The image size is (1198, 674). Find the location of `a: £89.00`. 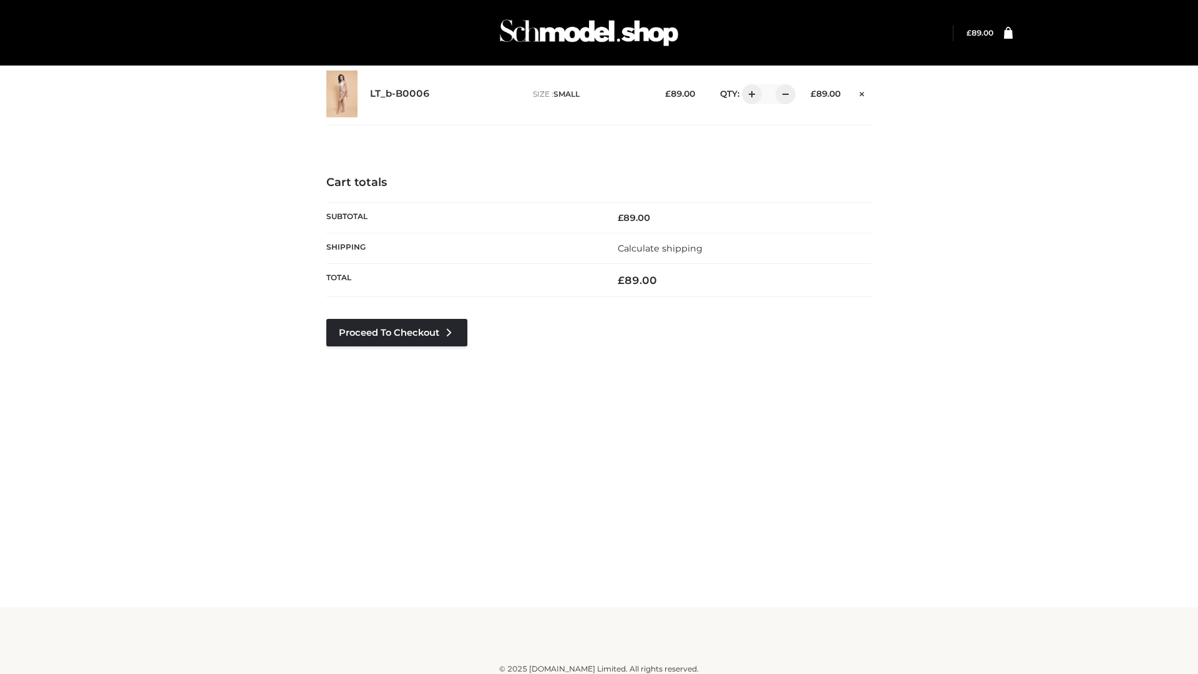

a: £89.00 is located at coordinates (980, 32).